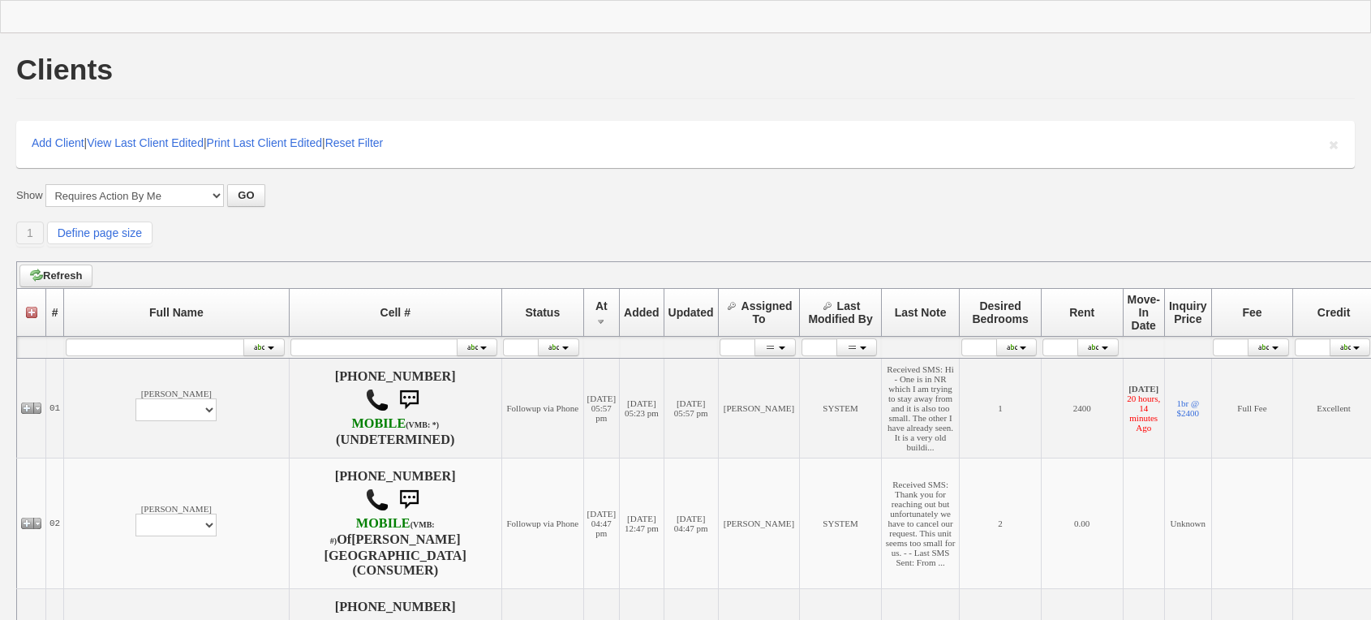  Describe the element at coordinates (641, 312) in the screenshot. I see `span: Added` at that location.